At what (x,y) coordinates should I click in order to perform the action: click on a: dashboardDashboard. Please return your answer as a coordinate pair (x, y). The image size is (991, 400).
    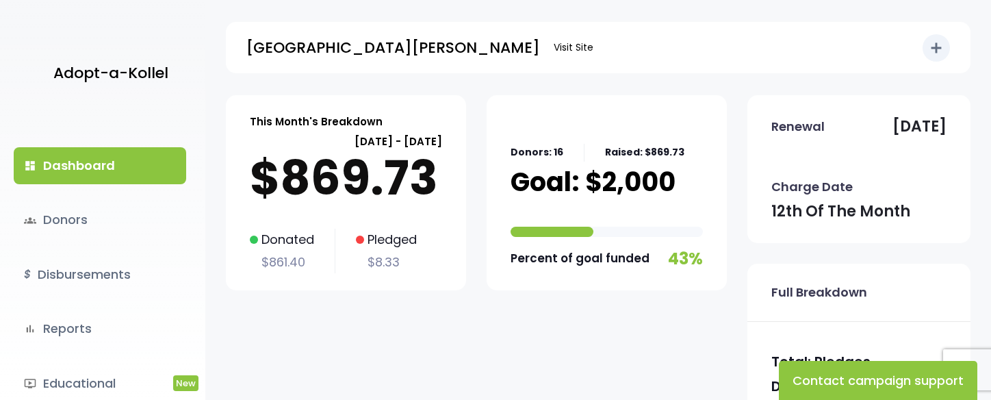
    Looking at the image, I should click on (100, 166).